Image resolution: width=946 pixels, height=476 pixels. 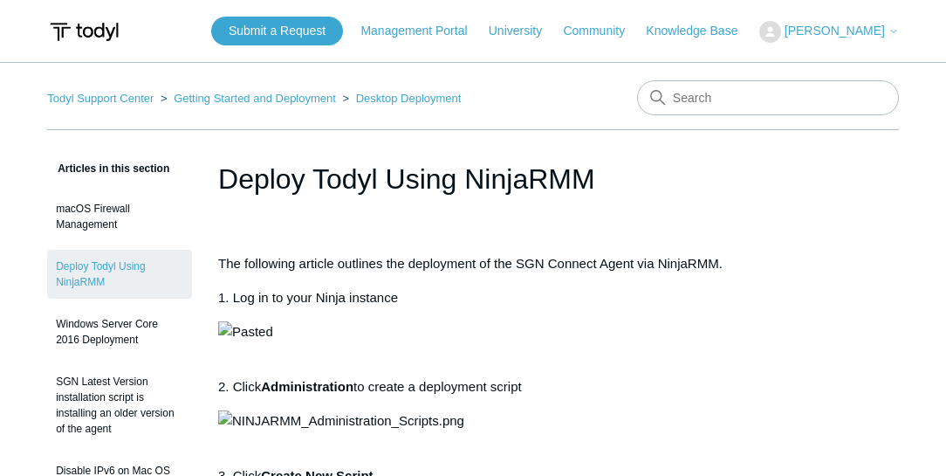 I want to click on a: Getting Started and Deployment, so click(x=255, y=98).